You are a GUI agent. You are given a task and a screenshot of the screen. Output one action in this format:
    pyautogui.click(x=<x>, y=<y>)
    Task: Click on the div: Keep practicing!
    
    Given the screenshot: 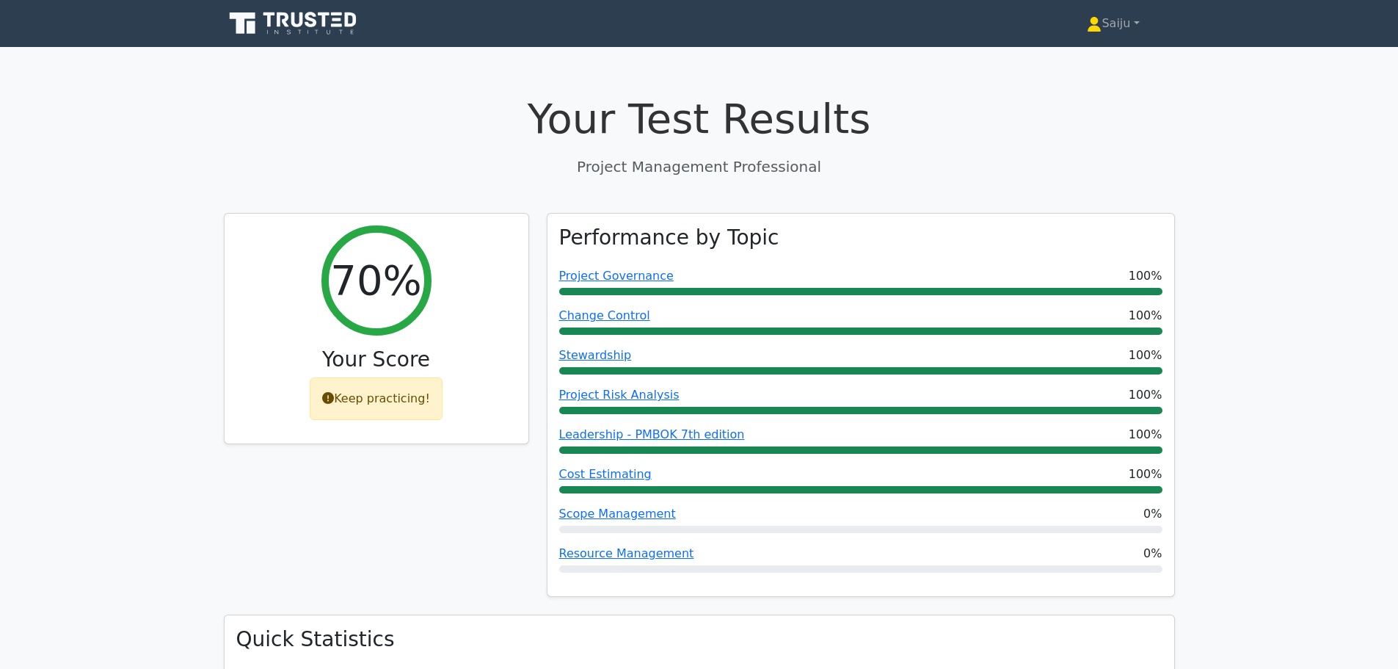 What is the action you would take?
    pyautogui.click(x=376, y=399)
    